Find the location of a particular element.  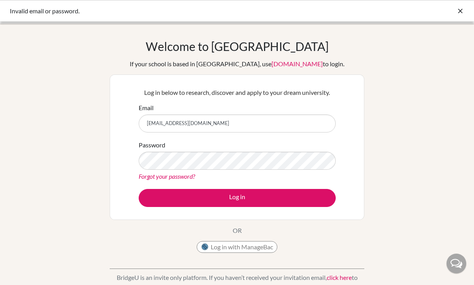

button: Log in with ManageBac is located at coordinates (237, 247).